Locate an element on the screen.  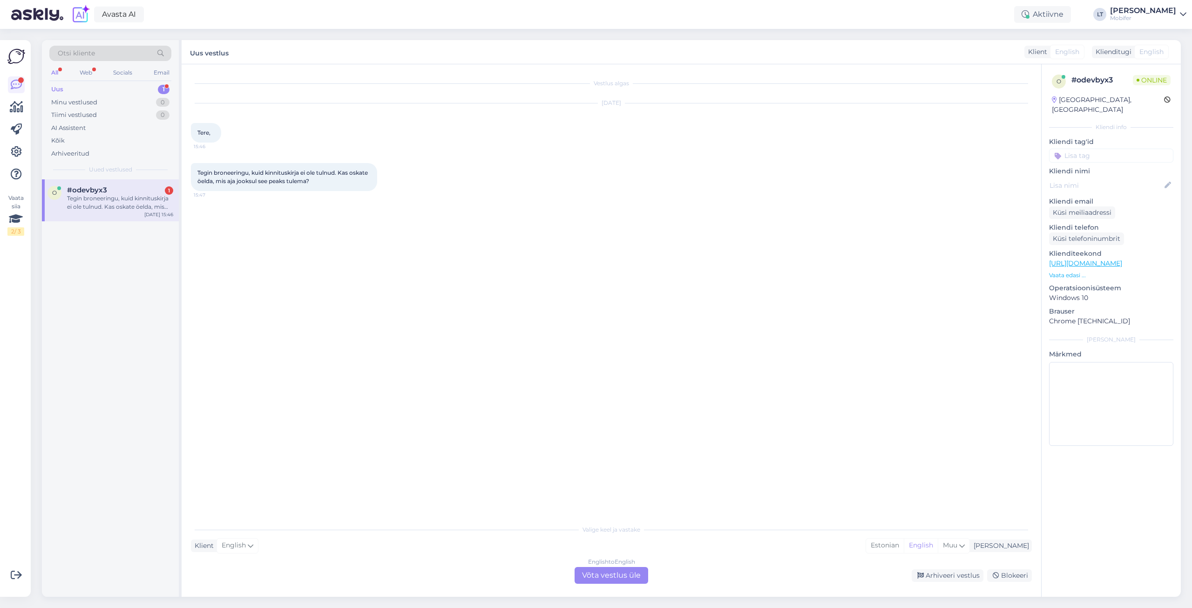
div: Kliendi info is located at coordinates (1111, 127).